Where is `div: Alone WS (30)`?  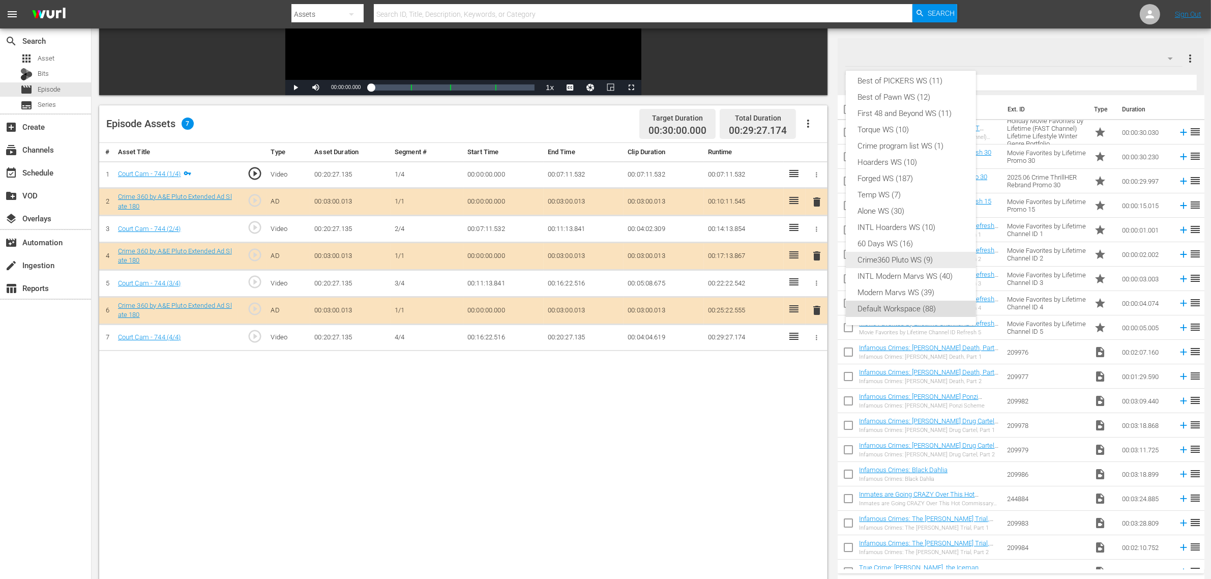 div: Alone WS (30) is located at coordinates (911, 211).